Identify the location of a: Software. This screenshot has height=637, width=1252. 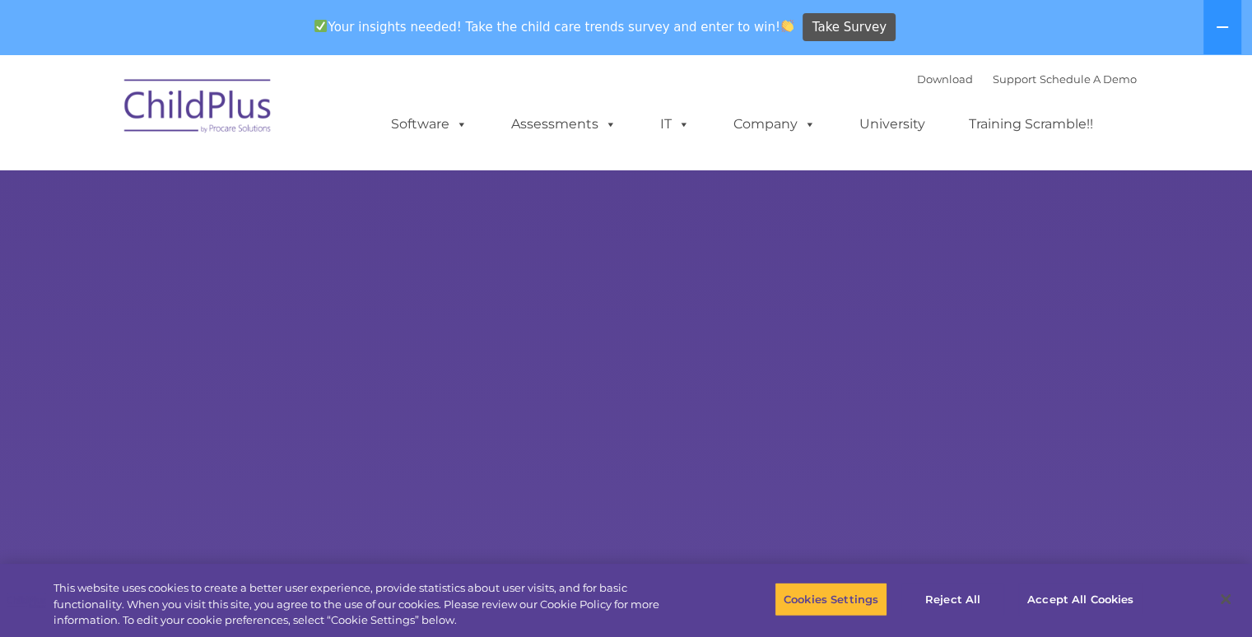
(429, 124).